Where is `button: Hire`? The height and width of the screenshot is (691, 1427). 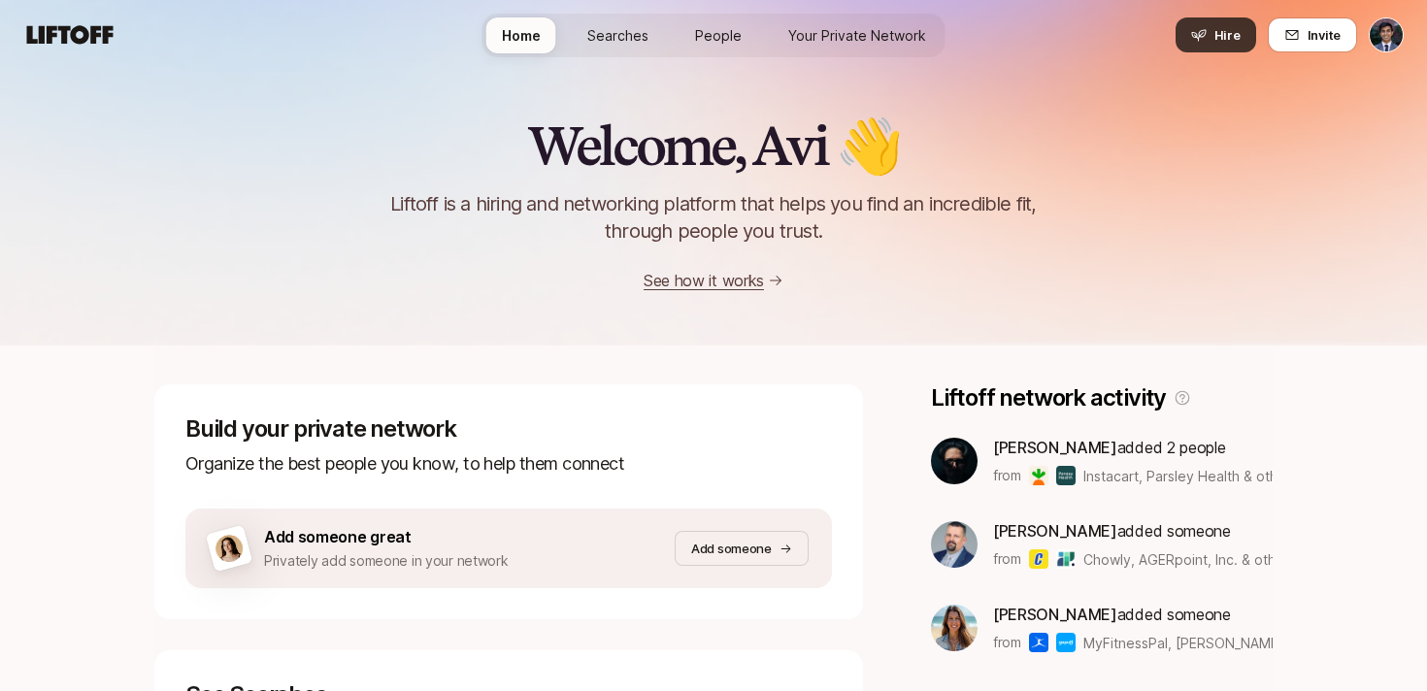
button: Hire is located at coordinates (1216, 35).